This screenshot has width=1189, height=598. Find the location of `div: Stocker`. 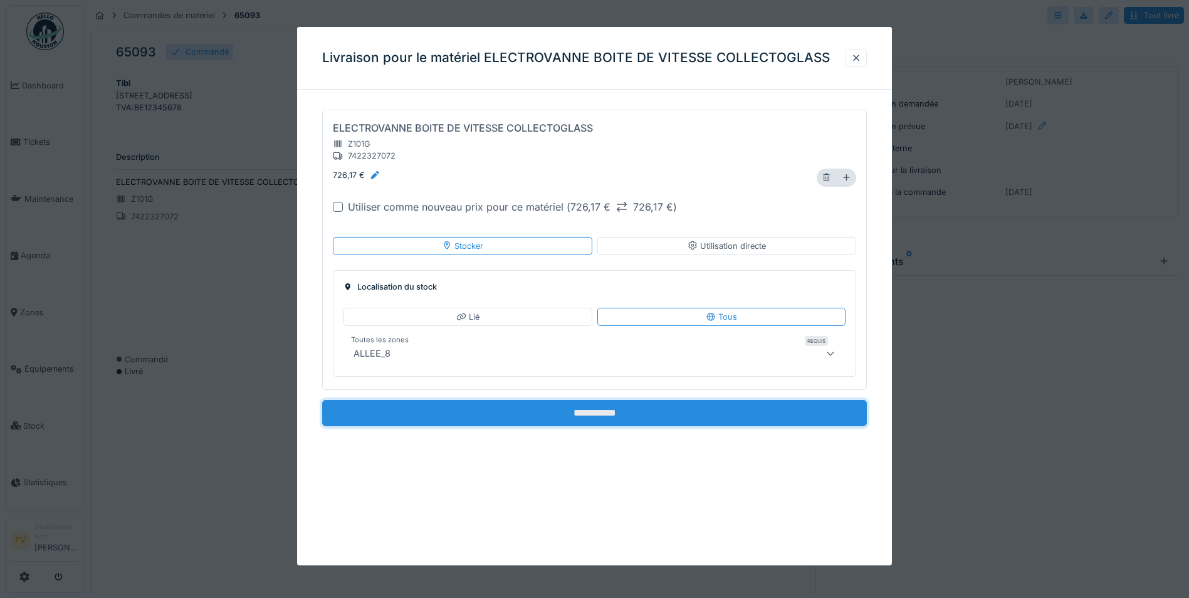

div: Stocker is located at coordinates (462, 245).